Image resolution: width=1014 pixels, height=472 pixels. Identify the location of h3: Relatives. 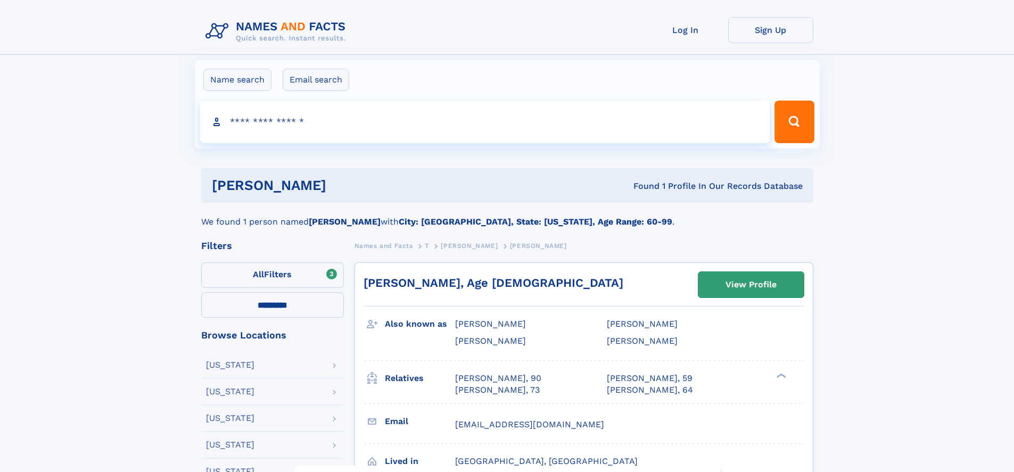
(420, 379).